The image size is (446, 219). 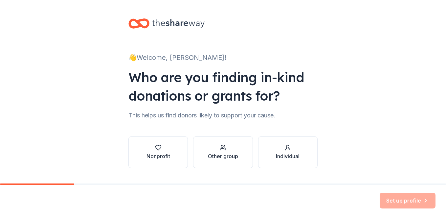 What do you see at coordinates (223, 86) in the screenshot?
I see `div: Who are you finding in-kind donations or grants for?` at bounding box center [223, 86].